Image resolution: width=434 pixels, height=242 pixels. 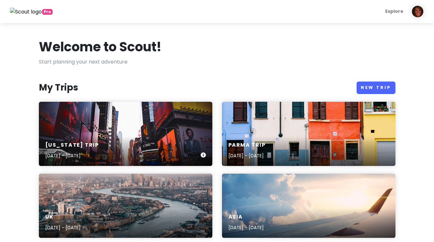 I want to click on p: Start planning your next adventure, so click(x=217, y=62).